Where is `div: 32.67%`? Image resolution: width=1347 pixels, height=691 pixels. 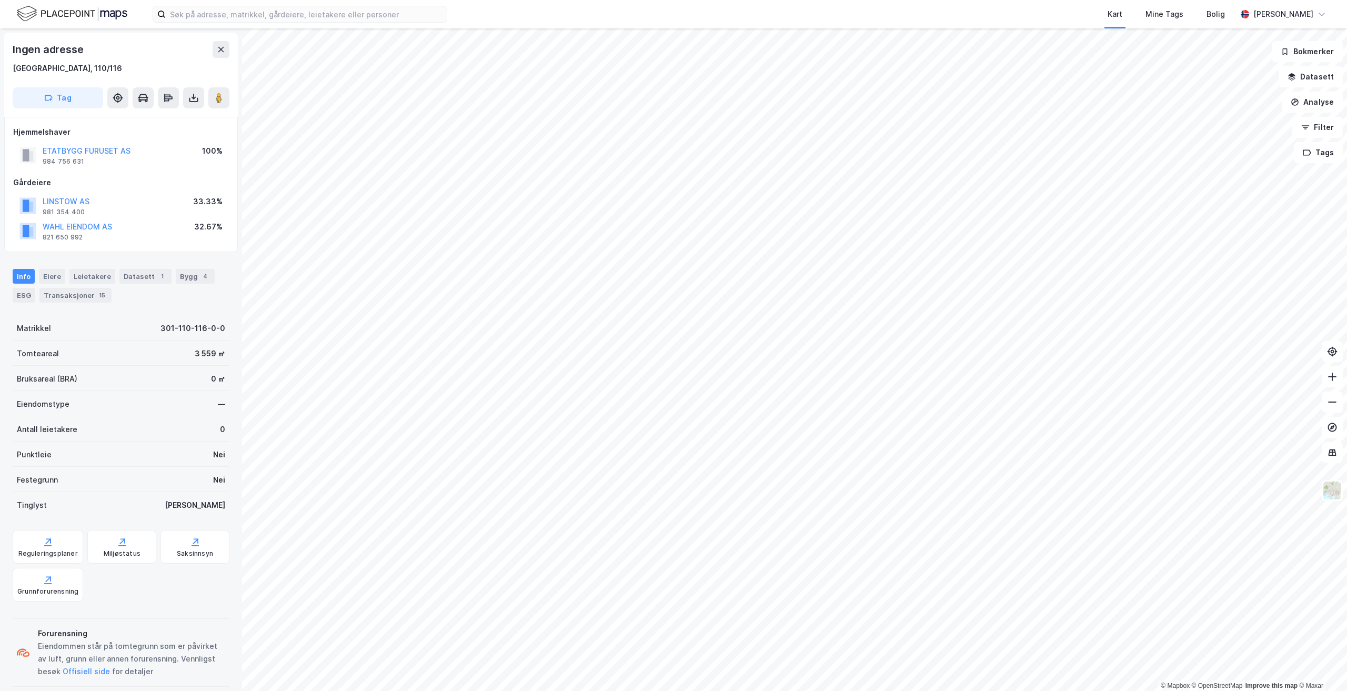
div: 32.67% is located at coordinates (208, 227).